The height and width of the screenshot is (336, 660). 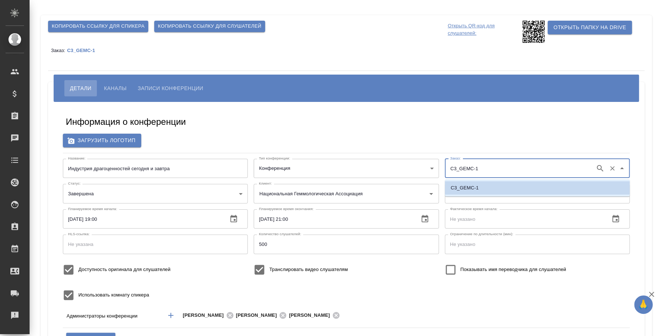 I want to click on span: Каналы, so click(x=115, y=88).